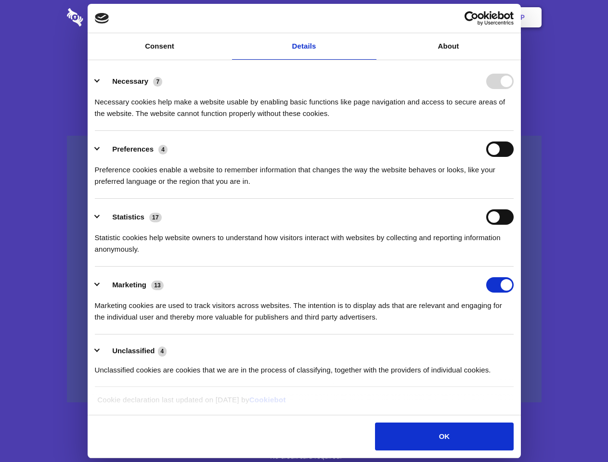 This screenshot has height=462, width=608. I want to click on div: Marketing cookies are used to track visitors across websites. The intention is to display ads tha..., so click(304, 308).